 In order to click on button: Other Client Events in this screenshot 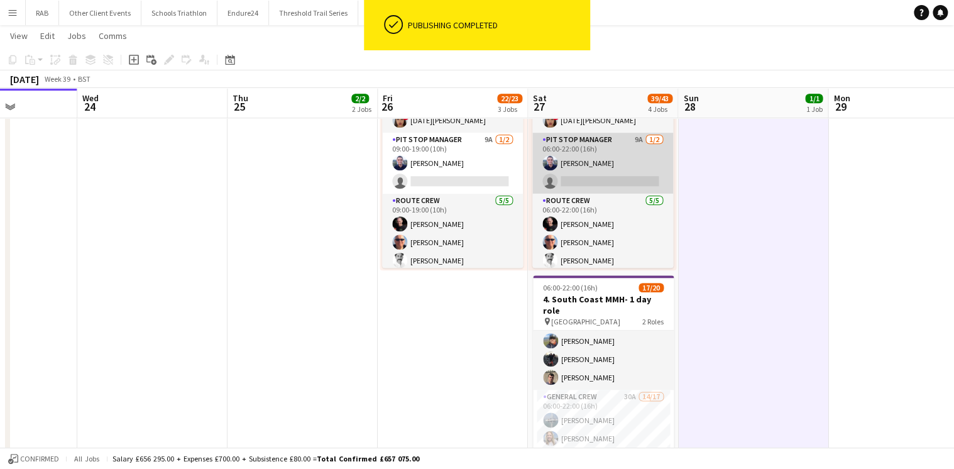, I will do `click(100, 13)`.